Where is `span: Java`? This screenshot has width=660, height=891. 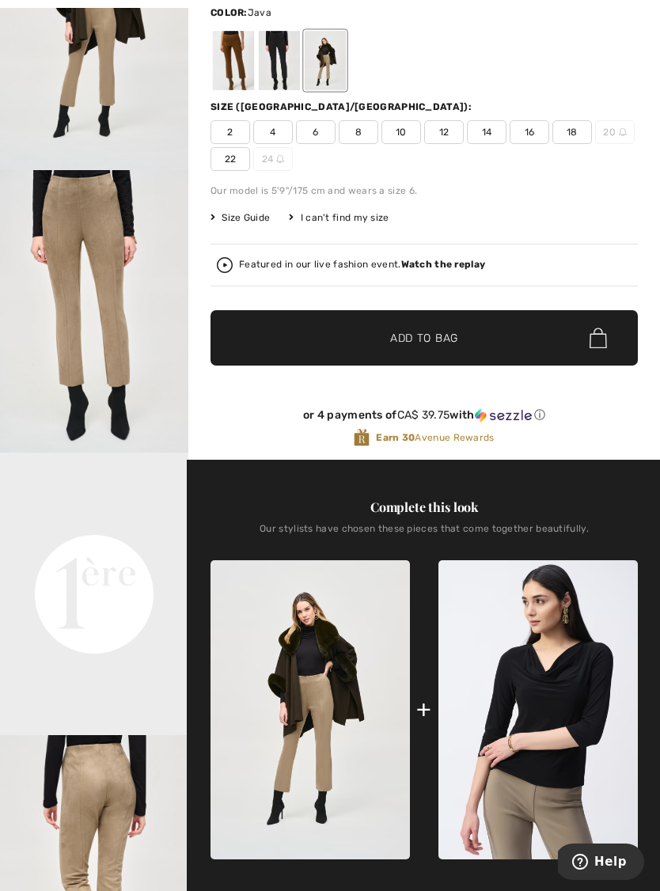
span: Java is located at coordinates (260, 13).